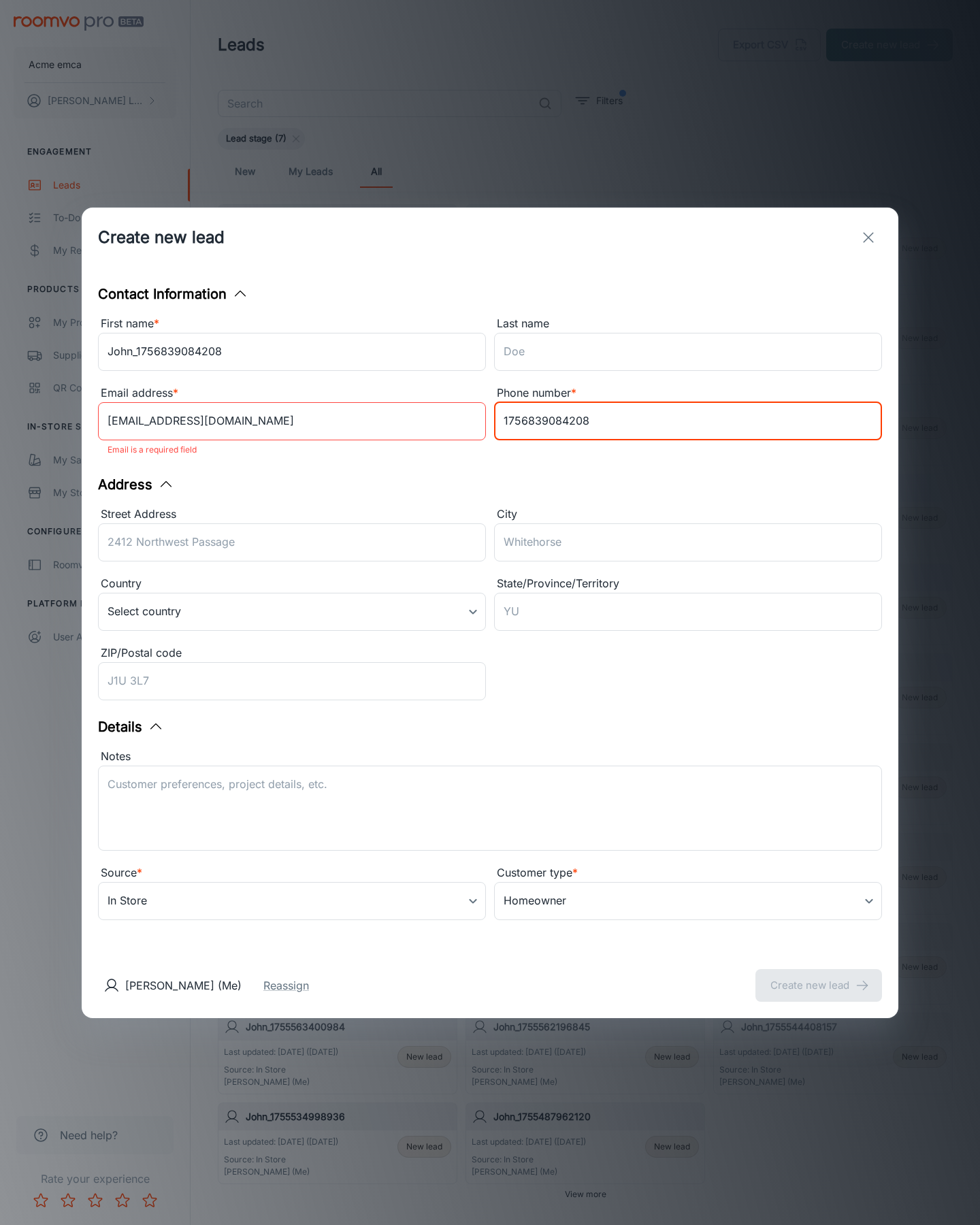 The height and width of the screenshot is (1225, 980). What do you see at coordinates (688, 543) in the screenshot?
I see `input: Whitehorse` at bounding box center [688, 543].